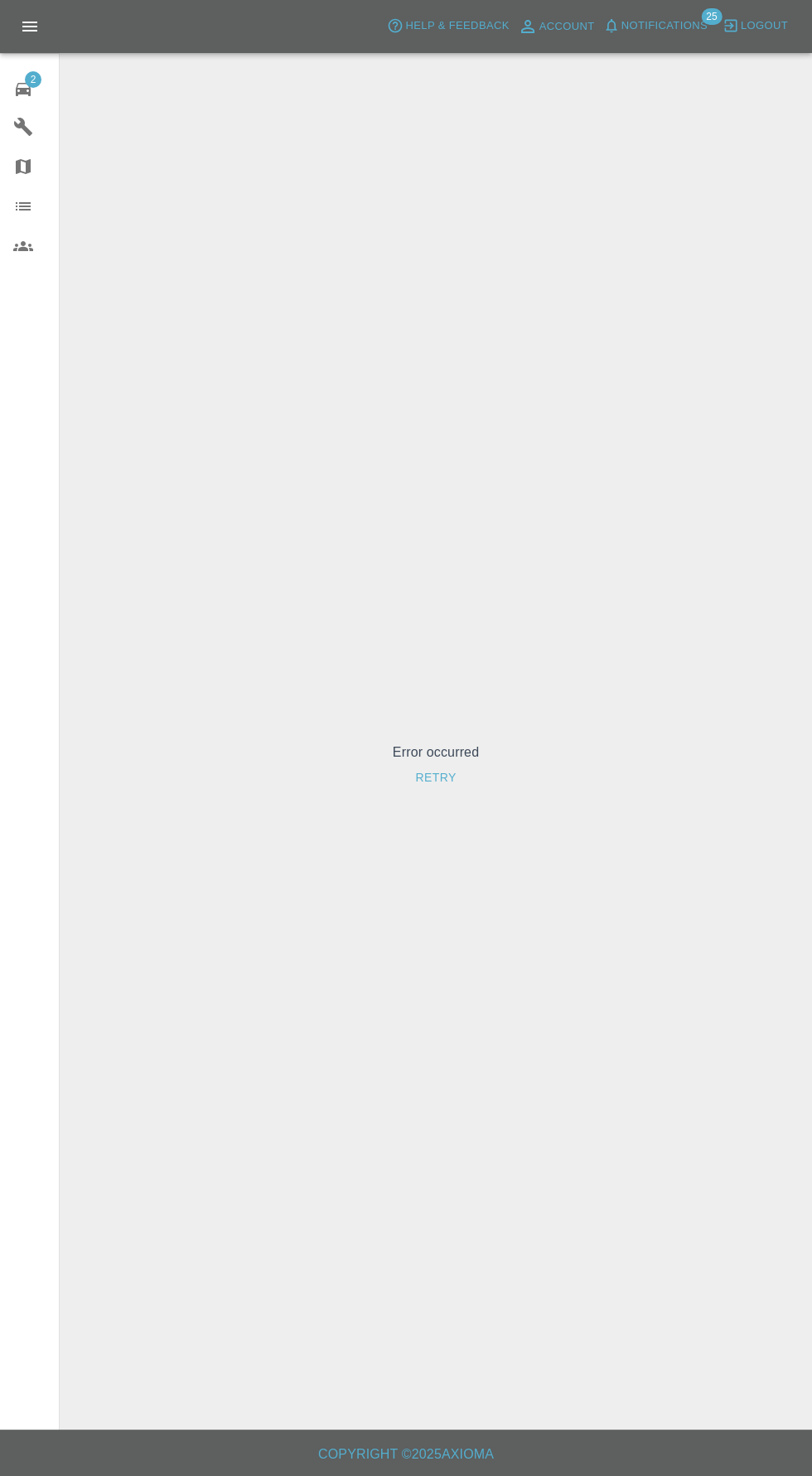  I want to click on span: Help & Feedback, so click(457, 26).